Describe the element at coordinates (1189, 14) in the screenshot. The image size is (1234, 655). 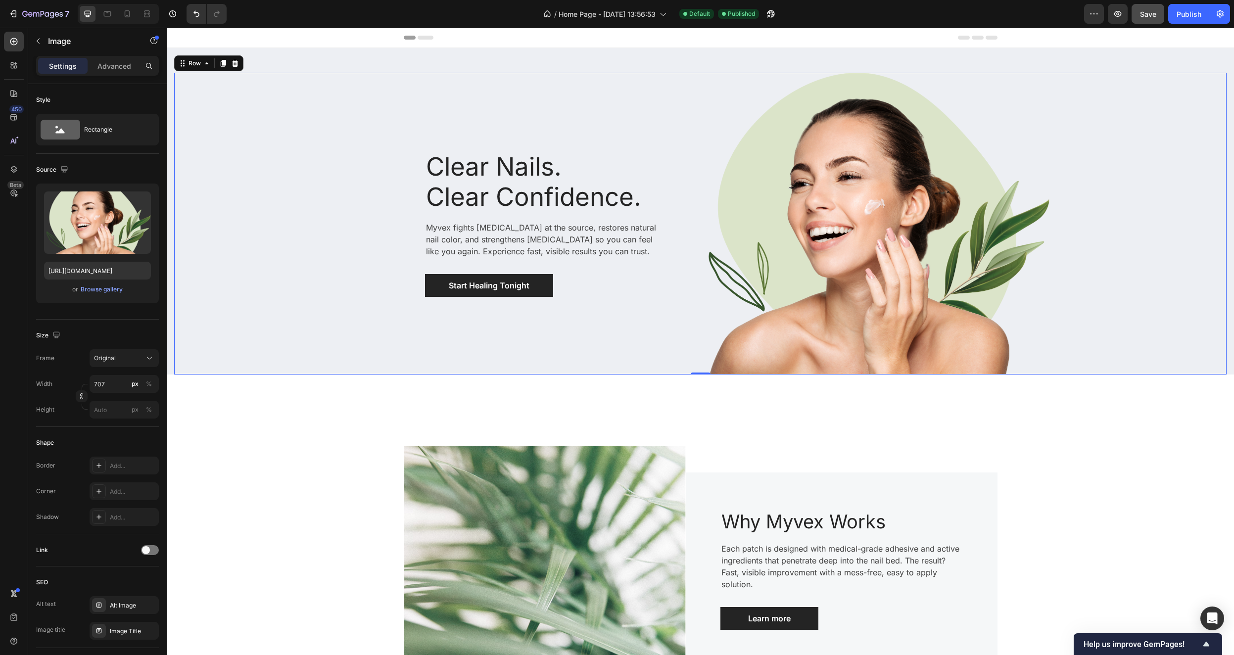
I see `div: Publish` at that location.